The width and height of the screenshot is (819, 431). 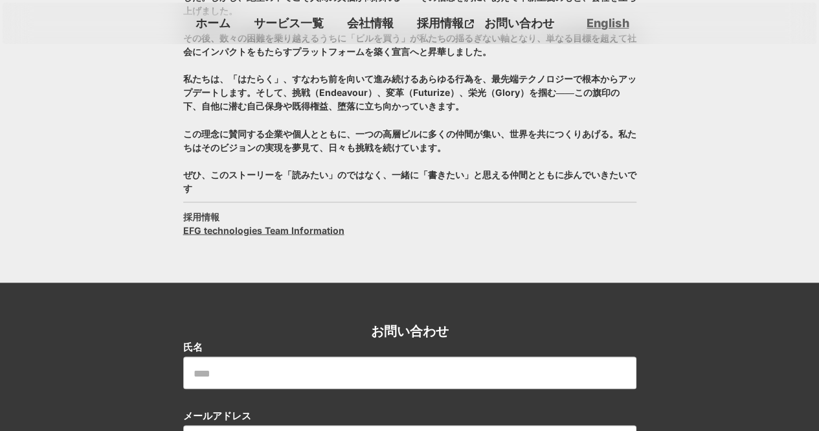 I want to click on p: 採用情報, so click(x=439, y=23).